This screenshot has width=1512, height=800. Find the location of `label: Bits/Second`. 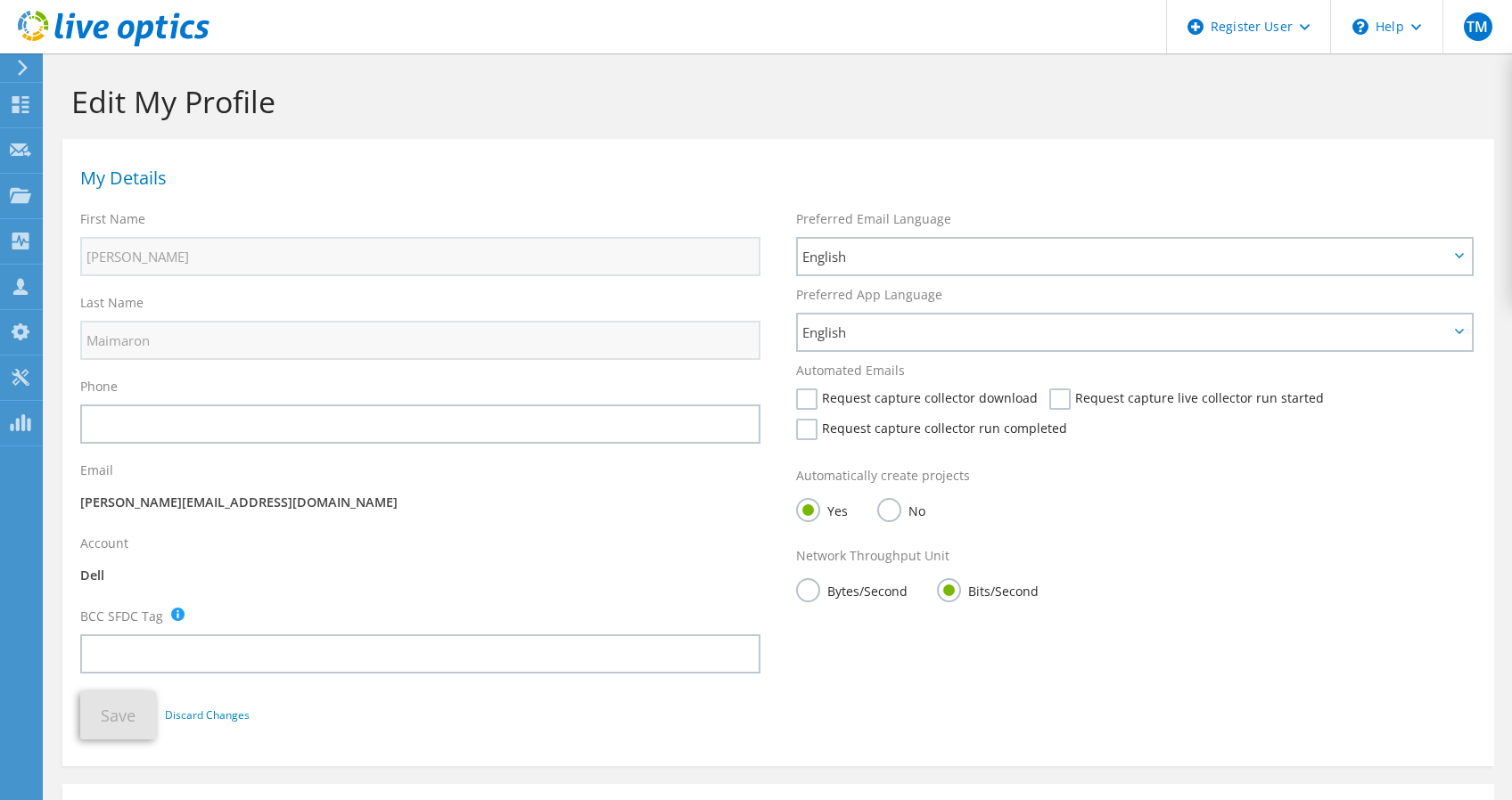

label: Bits/Second is located at coordinates (988, 589).